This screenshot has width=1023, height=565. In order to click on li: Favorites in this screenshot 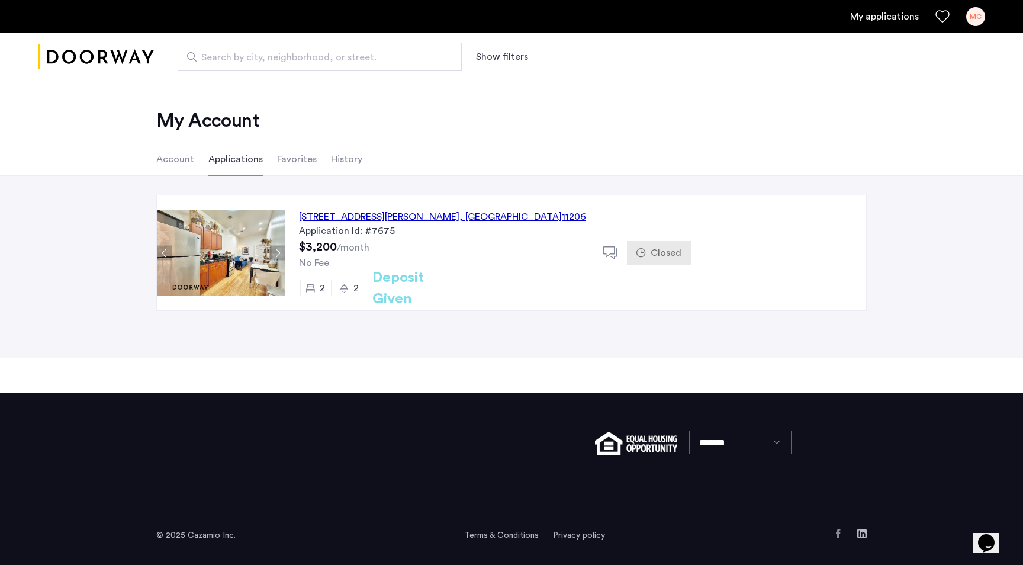, I will do `click(297, 159)`.